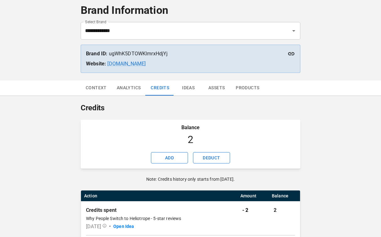 The height and width of the screenshot is (237, 381). Describe the element at coordinates (248, 196) in the screenshot. I see `div: Amount` at that location.